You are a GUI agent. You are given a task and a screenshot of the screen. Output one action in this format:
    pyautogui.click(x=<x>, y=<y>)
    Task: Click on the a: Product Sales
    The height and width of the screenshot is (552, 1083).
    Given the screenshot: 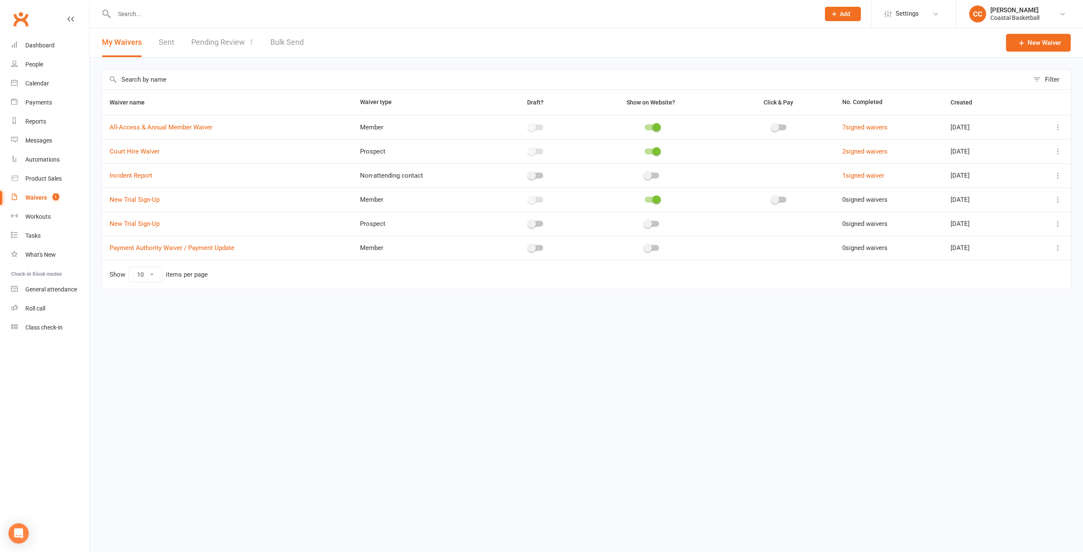 What is the action you would take?
    pyautogui.click(x=50, y=179)
    